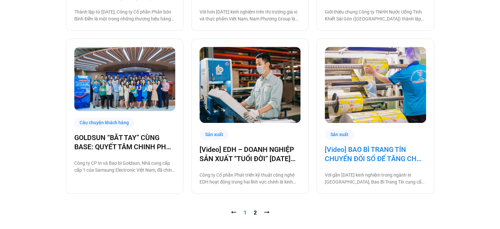 Image resolution: width=500 pixels, height=229 pixels. I want to click on nav: Pagination, so click(250, 213).